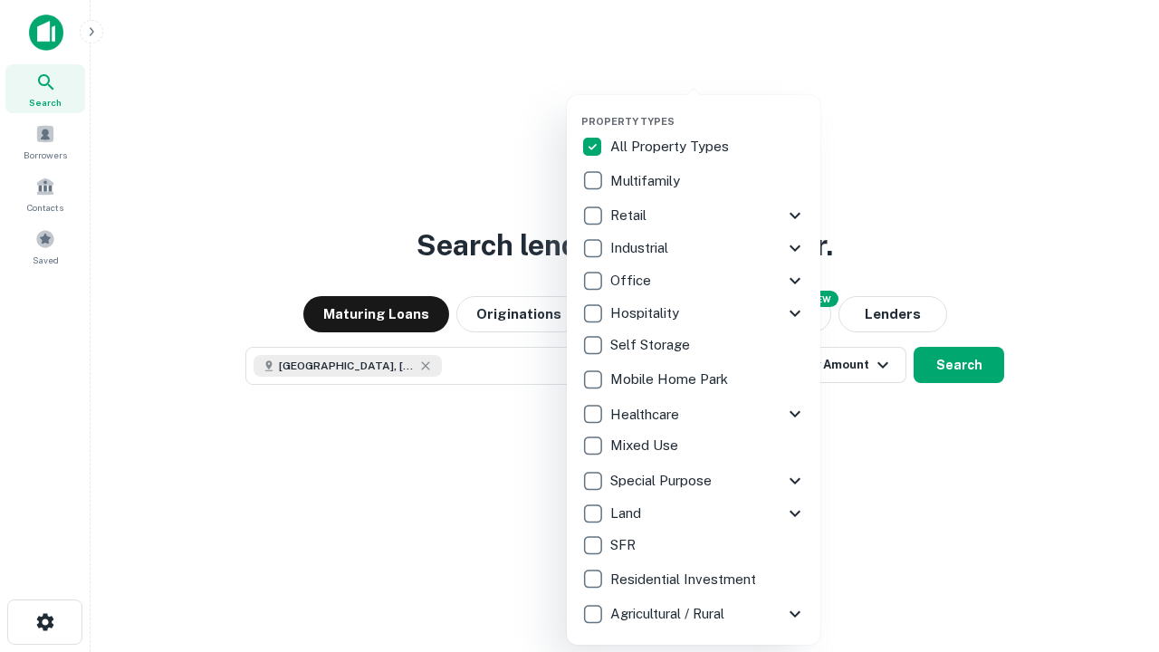  Describe the element at coordinates (684, 579) in the screenshot. I see `p: Residential Investment` at that location.